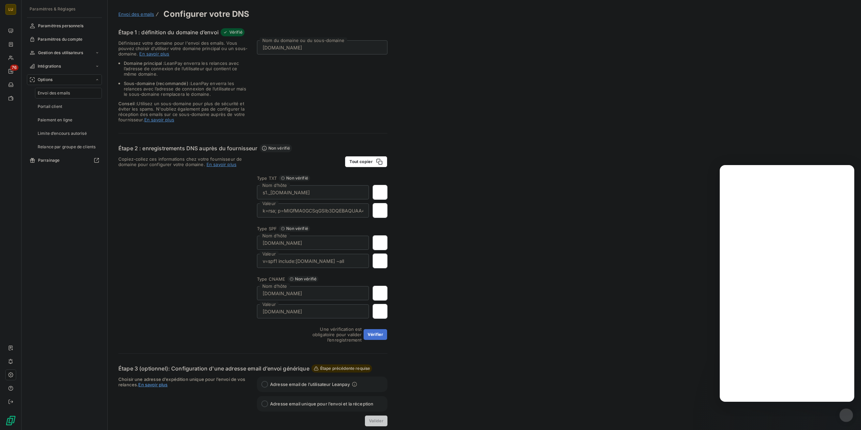 This screenshot has width=861, height=430. What do you see at coordinates (55, 120) in the screenshot?
I see `span: Paiement en ligne` at bounding box center [55, 120].